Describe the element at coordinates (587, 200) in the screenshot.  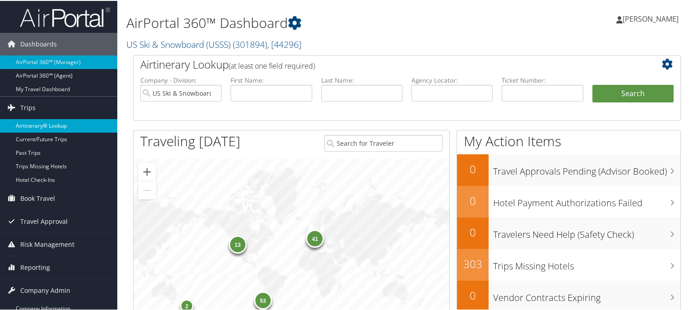
I see `h3: Hotel Payment Authorizations Failed` at that location.